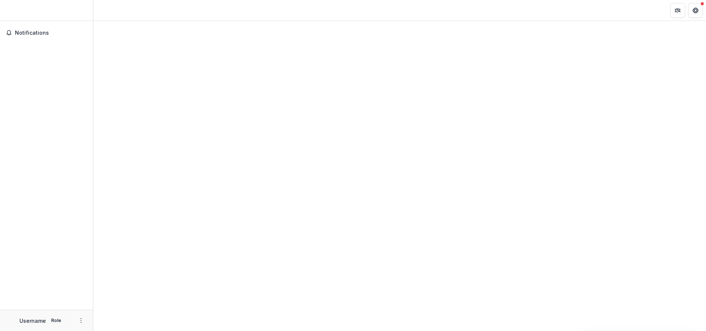  I want to click on span: Notifications, so click(51, 33).